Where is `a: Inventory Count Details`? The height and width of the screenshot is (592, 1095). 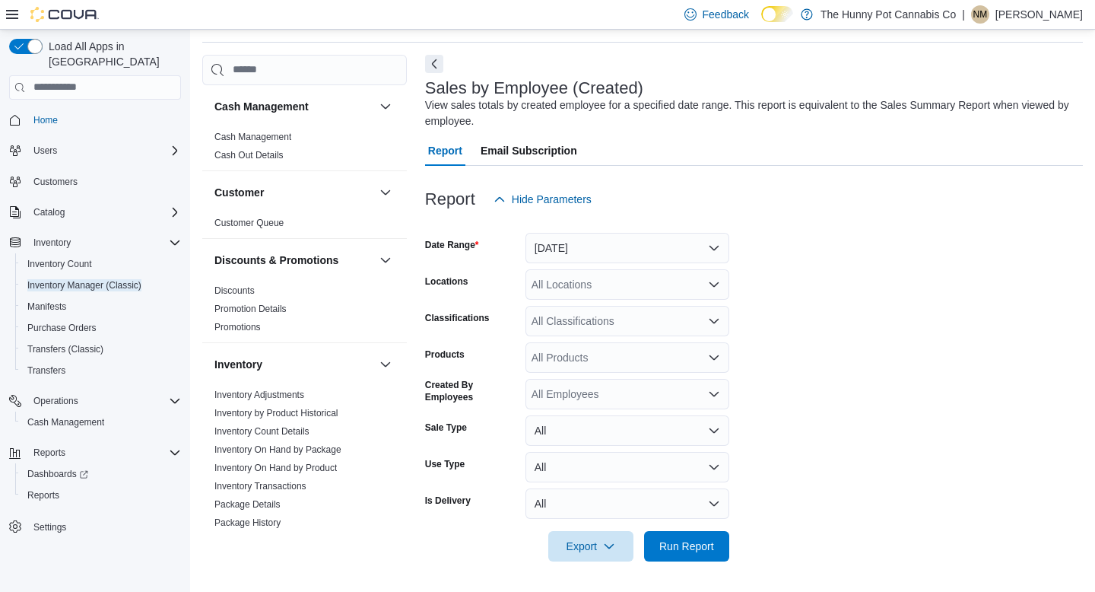 a: Inventory Count Details is located at coordinates (262, 431).